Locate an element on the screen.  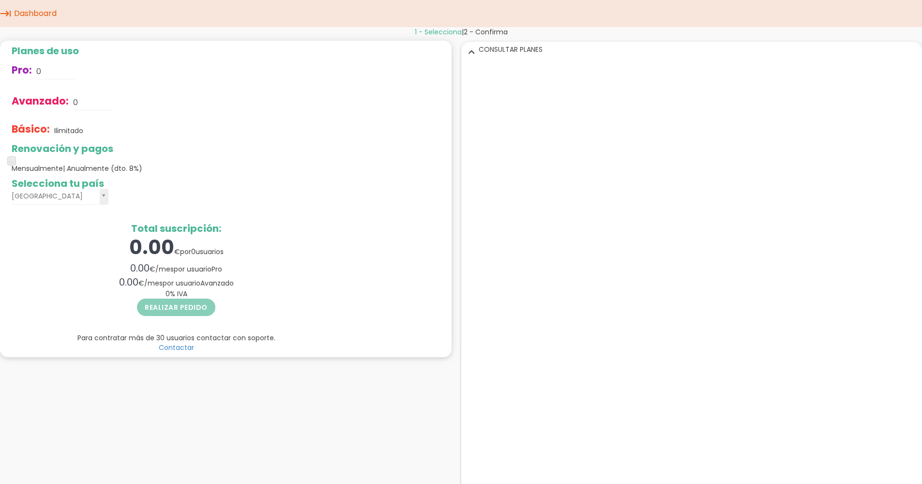
span: Mensualmente is located at coordinates (77, 168).